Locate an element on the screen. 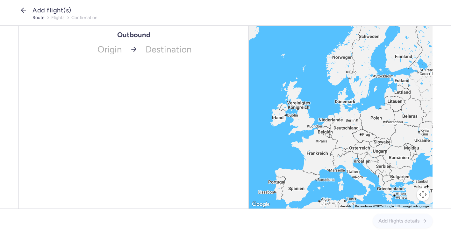 This screenshot has width=451, height=233. button: Kamerasteuerung für die Karte is located at coordinates (423, 195).